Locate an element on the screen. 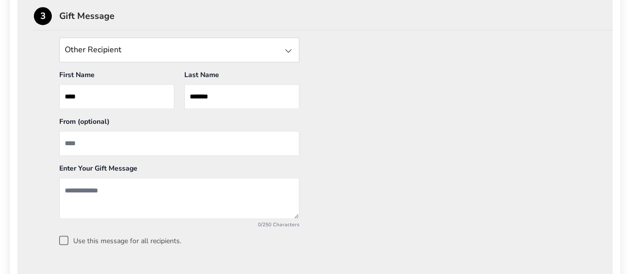 This screenshot has height=274, width=630. div: 0/250 Characters is located at coordinates (179, 225).